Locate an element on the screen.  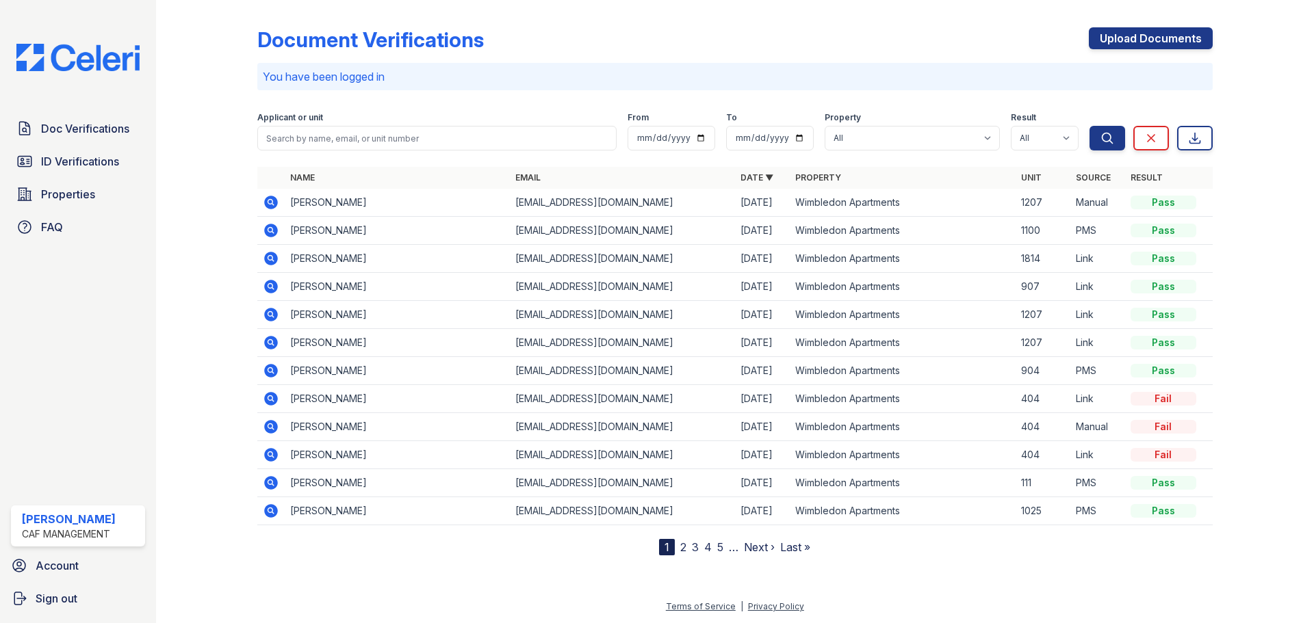
label: To is located at coordinates (731, 118).